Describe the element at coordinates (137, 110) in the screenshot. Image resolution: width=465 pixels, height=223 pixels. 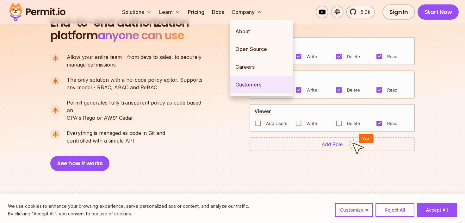
I see `p: OPA's Rego or AWS' Cedar` at that location.